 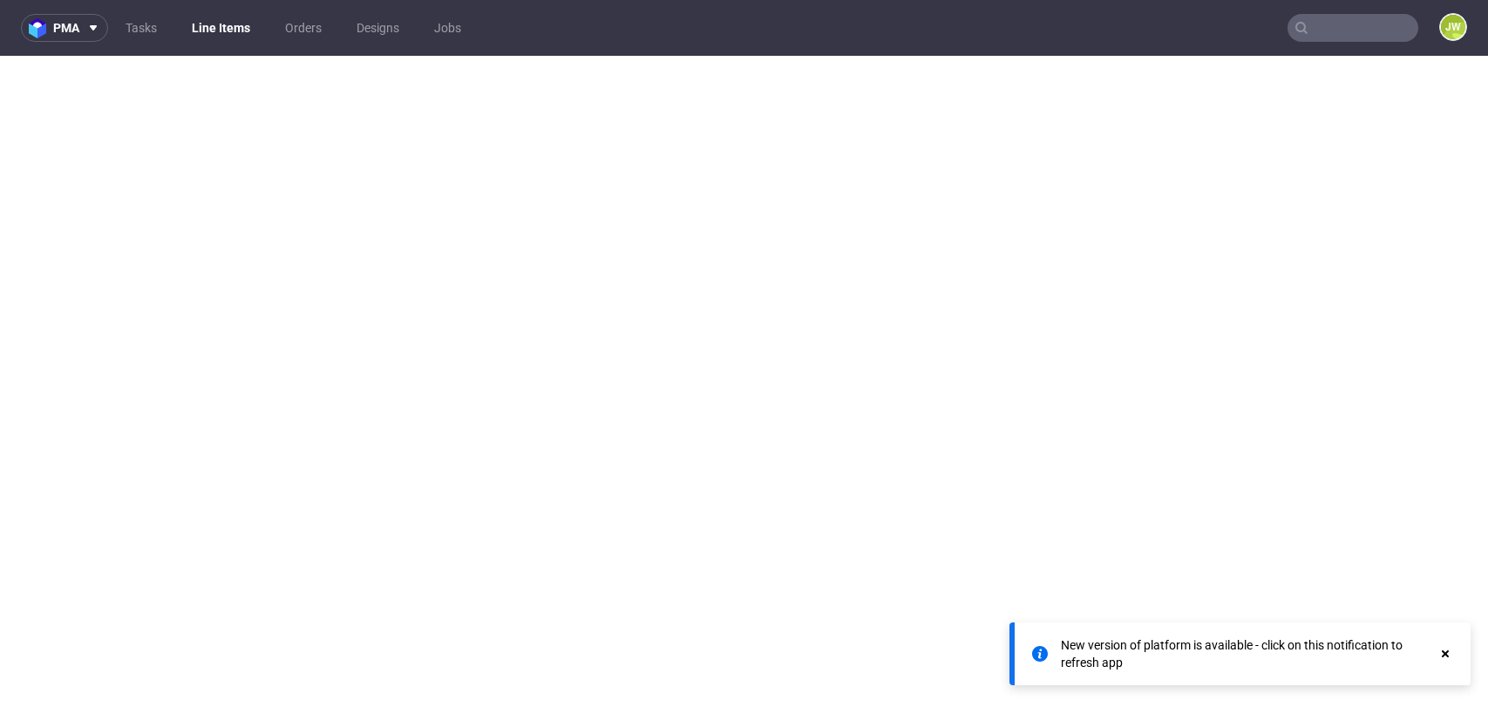 I want to click on a: Designs, so click(x=377, y=28).